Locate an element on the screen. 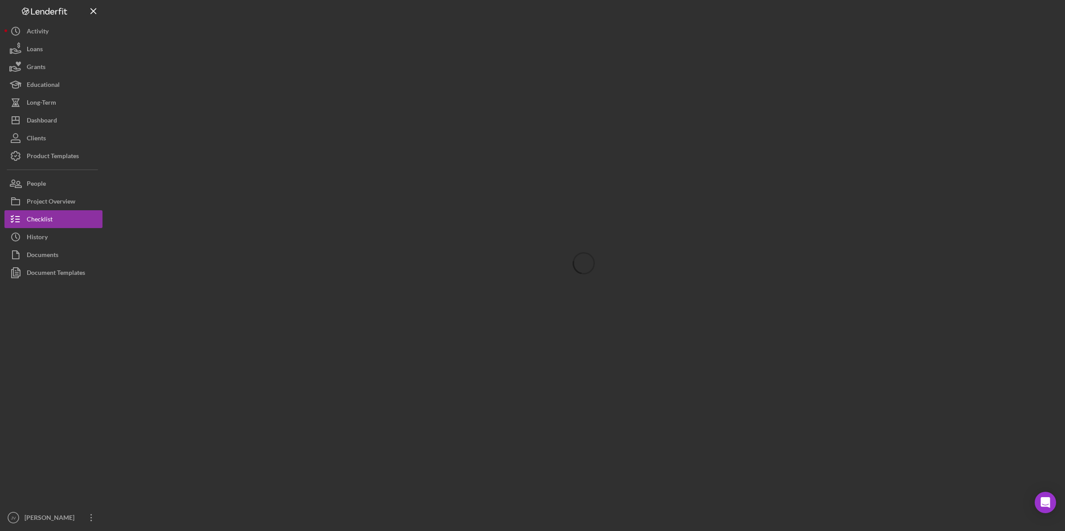  a: People is located at coordinates (53, 184).